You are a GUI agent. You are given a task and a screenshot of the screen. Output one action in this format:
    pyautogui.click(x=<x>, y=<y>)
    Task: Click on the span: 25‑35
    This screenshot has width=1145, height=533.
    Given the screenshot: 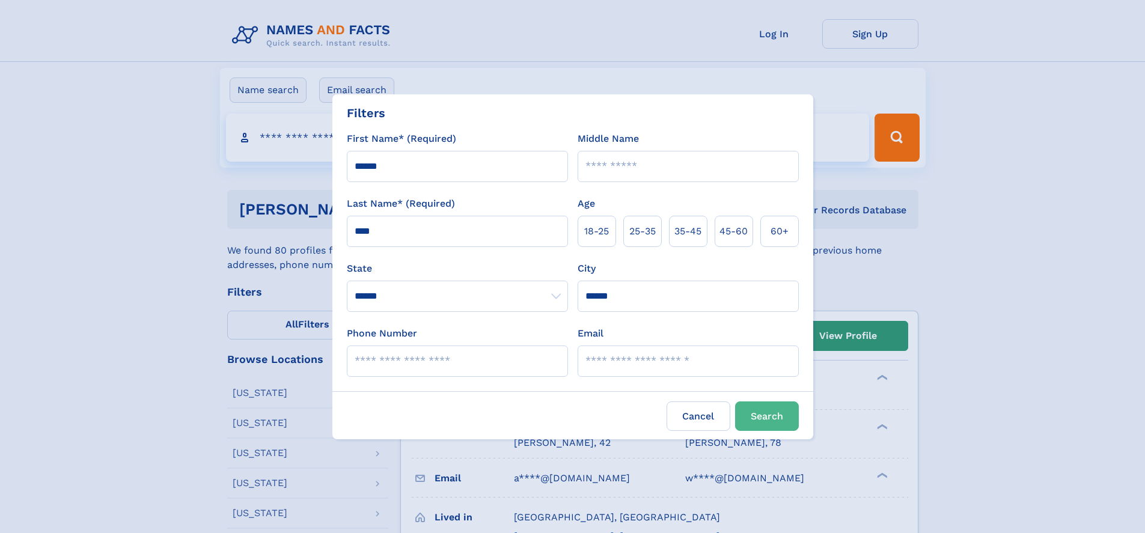 What is the action you would take?
    pyautogui.click(x=642, y=231)
    